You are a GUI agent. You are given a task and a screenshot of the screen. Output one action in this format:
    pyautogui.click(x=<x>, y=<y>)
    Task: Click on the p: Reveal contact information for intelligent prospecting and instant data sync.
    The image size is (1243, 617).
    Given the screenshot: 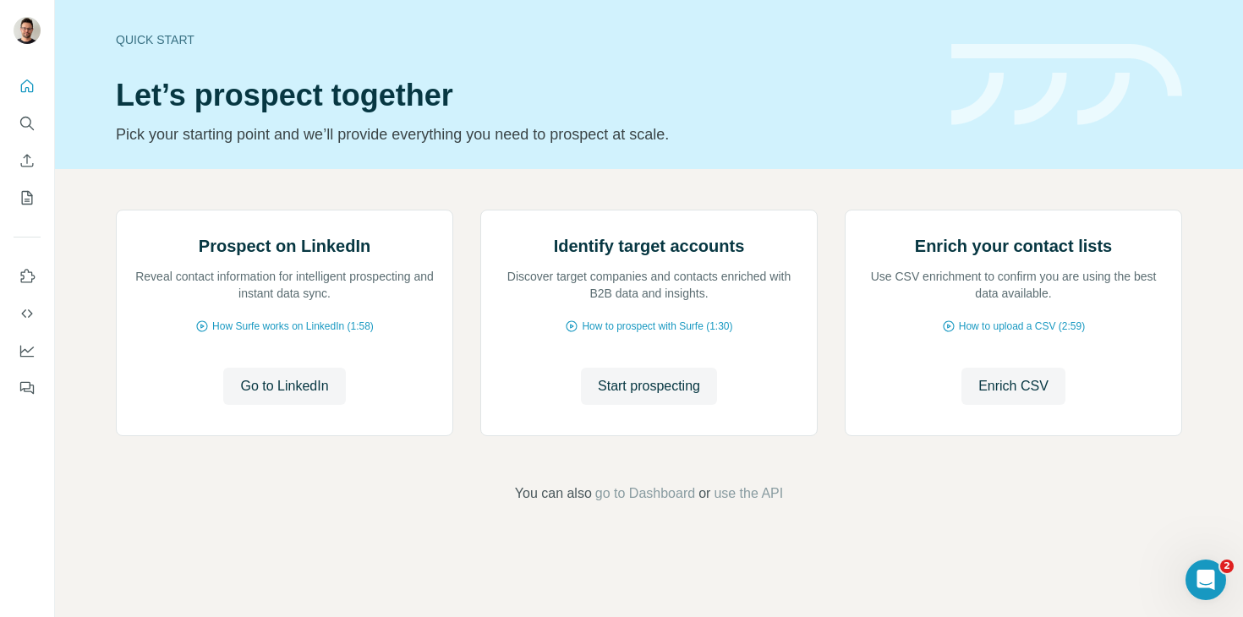 What is the action you would take?
    pyautogui.click(x=284, y=285)
    